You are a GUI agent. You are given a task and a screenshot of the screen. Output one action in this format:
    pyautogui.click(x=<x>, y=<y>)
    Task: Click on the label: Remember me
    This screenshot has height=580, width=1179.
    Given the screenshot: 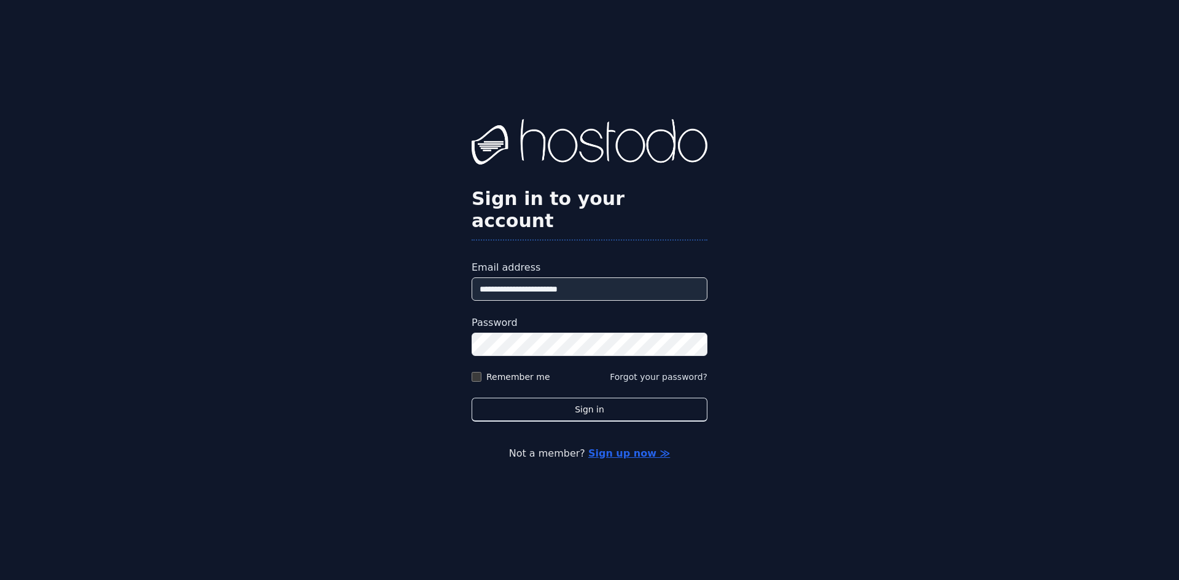 What is the action you would take?
    pyautogui.click(x=518, y=377)
    